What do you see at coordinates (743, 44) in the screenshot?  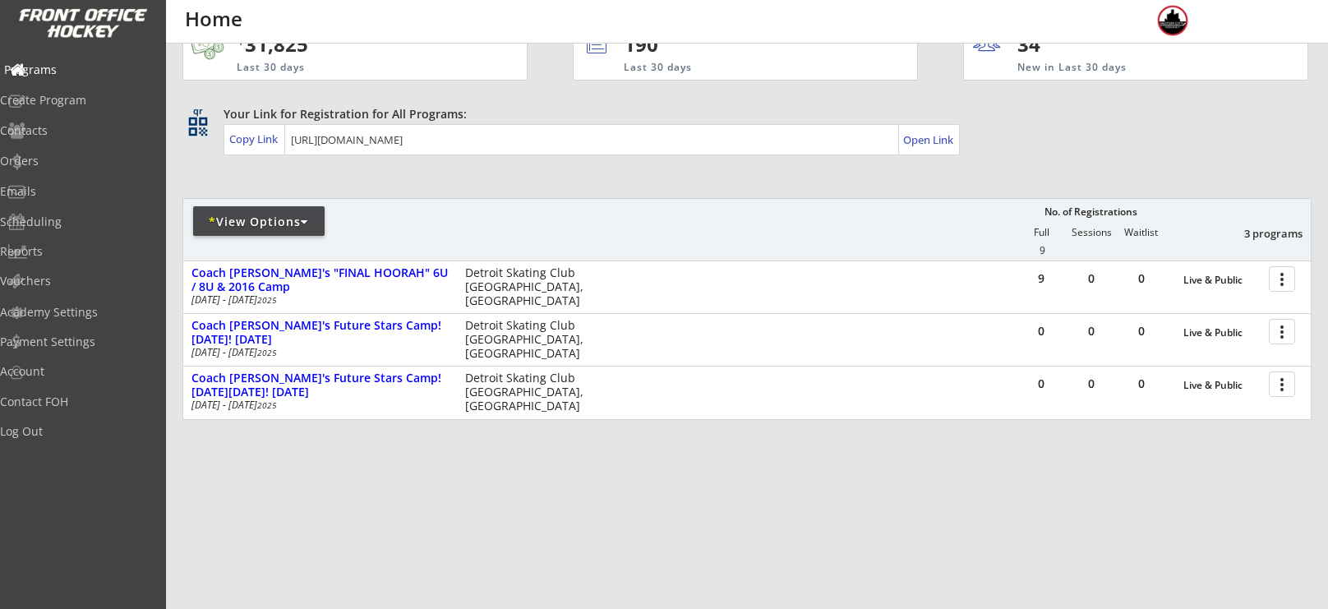 I see `div: 190` at bounding box center [743, 44].